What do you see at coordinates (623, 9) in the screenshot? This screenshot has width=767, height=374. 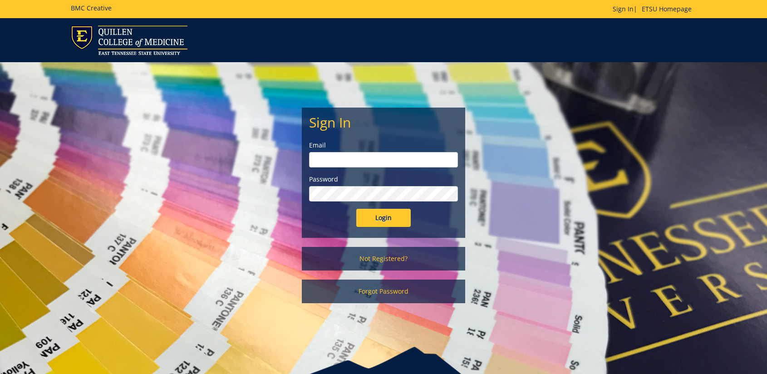 I see `a: Sign In` at bounding box center [623, 9].